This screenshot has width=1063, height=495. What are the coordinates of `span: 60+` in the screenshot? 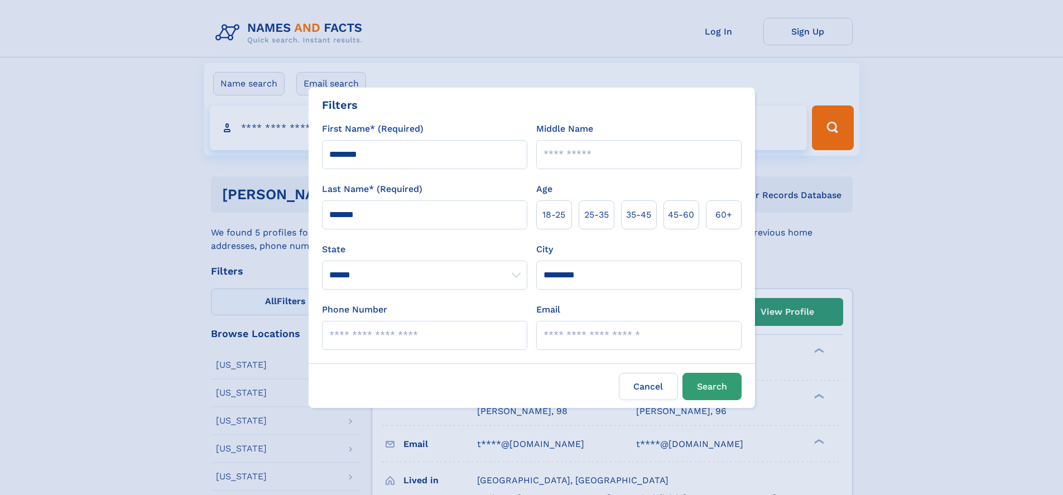 It's located at (724, 215).